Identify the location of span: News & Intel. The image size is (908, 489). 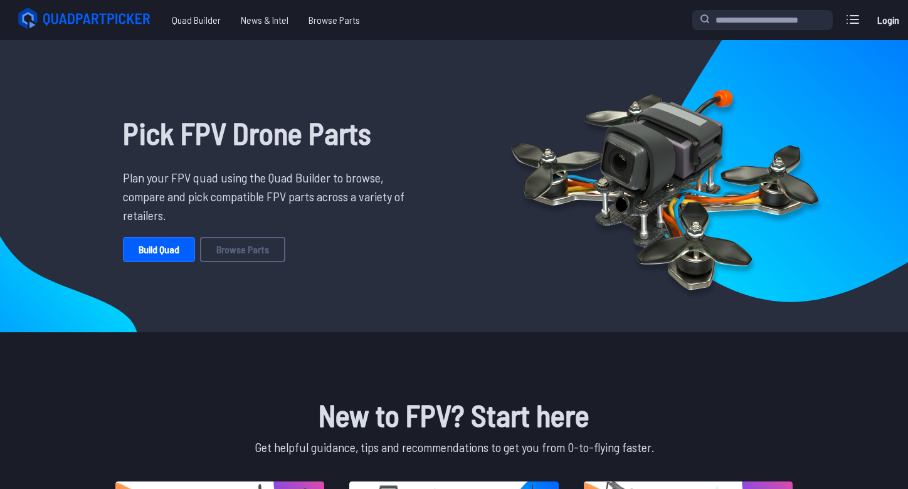
(265, 20).